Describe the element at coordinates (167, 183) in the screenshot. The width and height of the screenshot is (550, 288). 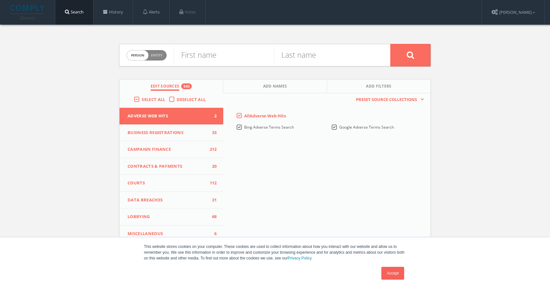
I see `span: Courts` at that location.